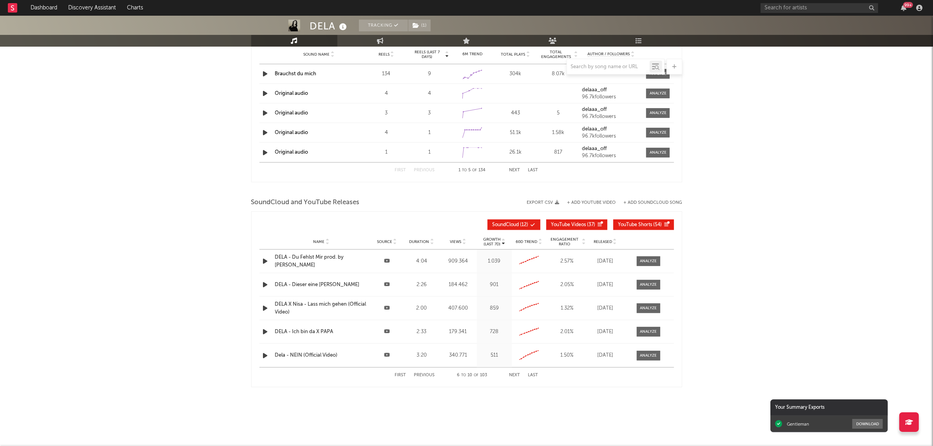  Describe the element at coordinates (422, 285) in the screenshot. I see `div: 2:26` at that location.